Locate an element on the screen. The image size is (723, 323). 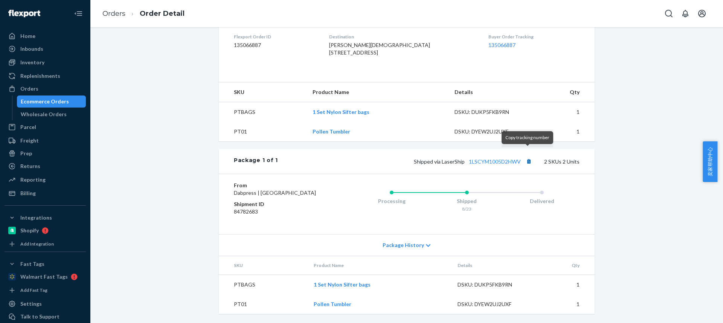
a: Freight is located at coordinates (45, 141).